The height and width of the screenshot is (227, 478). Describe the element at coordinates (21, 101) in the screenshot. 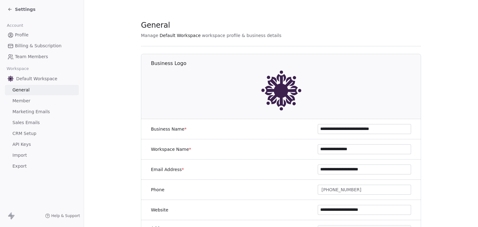

I see `span: Member` at that location.